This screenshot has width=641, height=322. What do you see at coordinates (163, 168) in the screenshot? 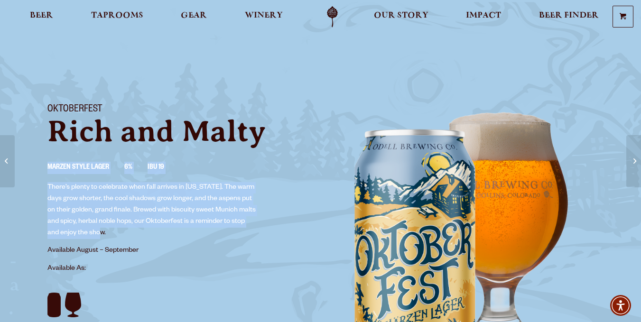
I see `li: IBU 19` at bounding box center [163, 168].